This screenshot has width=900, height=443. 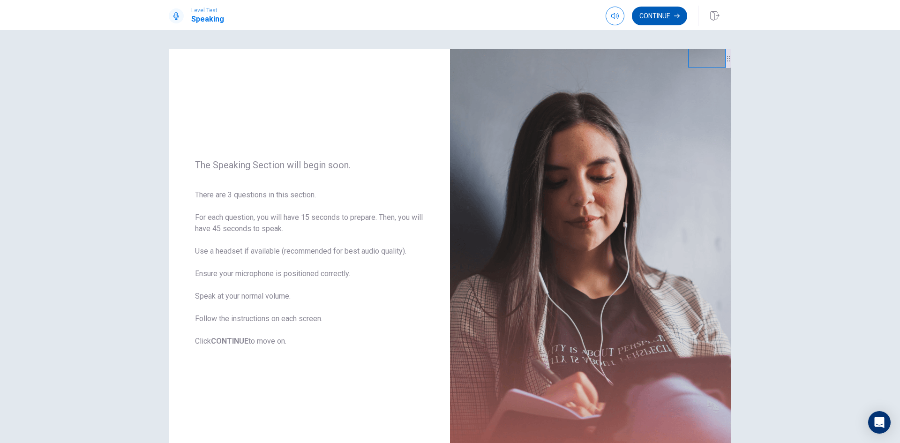 I want to click on b: CONTINUE, so click(x=230, y=341).